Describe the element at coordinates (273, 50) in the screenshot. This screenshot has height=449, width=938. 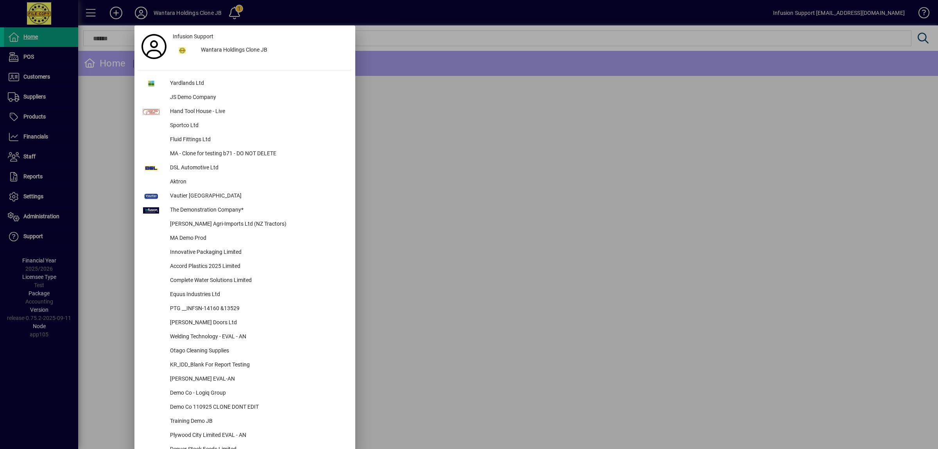
I see `div: Wantara Holdings Clone JB` at that location.